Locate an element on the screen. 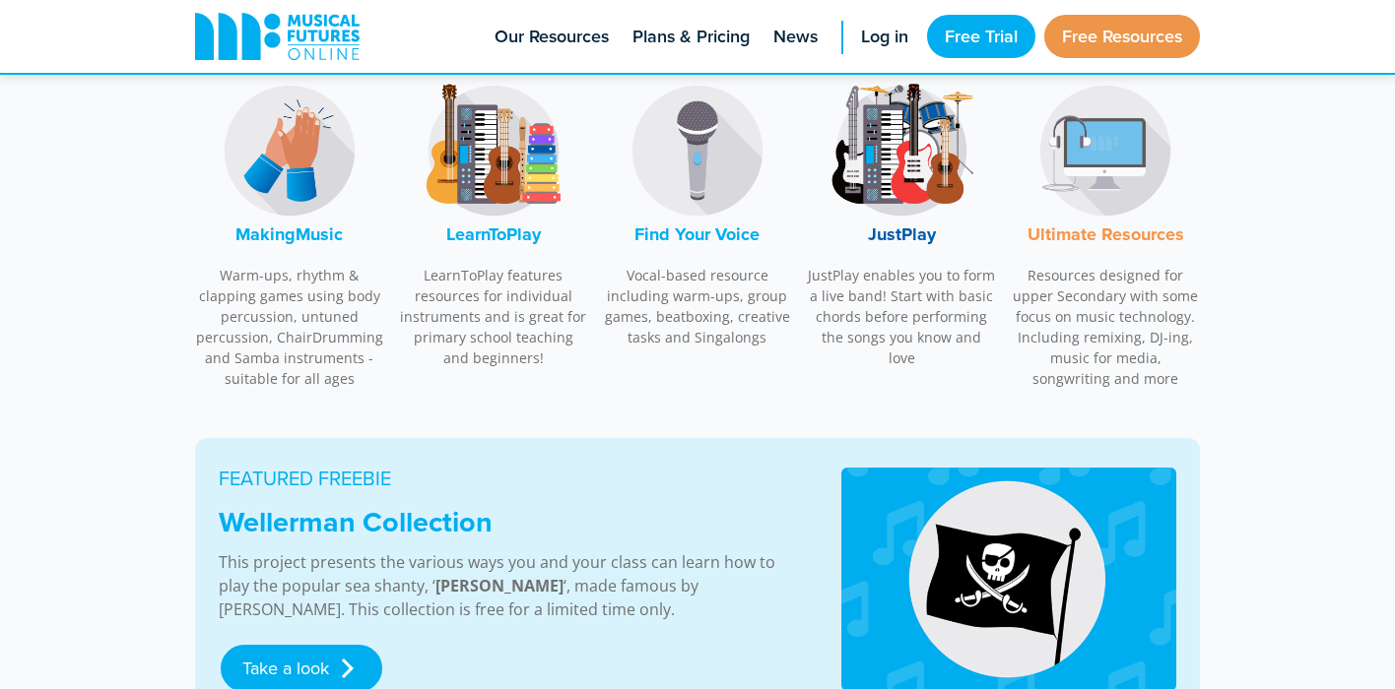 The width and height of the screenshot is (1395, 689). a: Free Trial is located at coordinates (981, 36).